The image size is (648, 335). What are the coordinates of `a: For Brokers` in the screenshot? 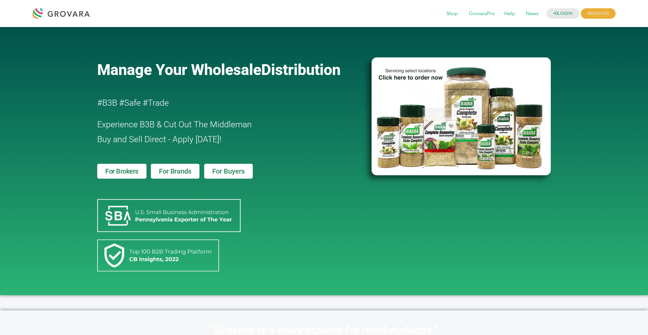 It's located at (122, 171).